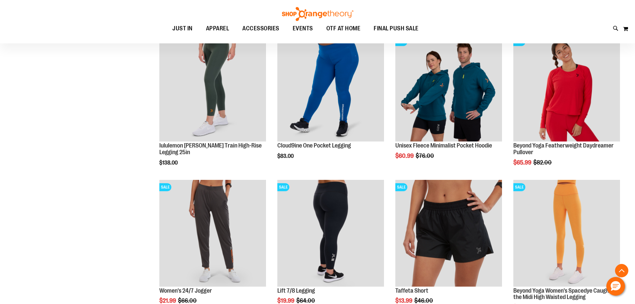  What do you see at coordinates (543, 162) in the screenshot?
I see `span: $82.00` at bounding box center [543, 162].